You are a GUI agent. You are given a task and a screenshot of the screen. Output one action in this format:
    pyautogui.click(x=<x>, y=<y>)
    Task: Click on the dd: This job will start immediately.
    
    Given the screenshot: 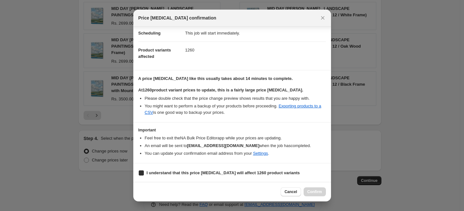 What is the action you would take?
    pyautogui.click(x=255, y=33)
    